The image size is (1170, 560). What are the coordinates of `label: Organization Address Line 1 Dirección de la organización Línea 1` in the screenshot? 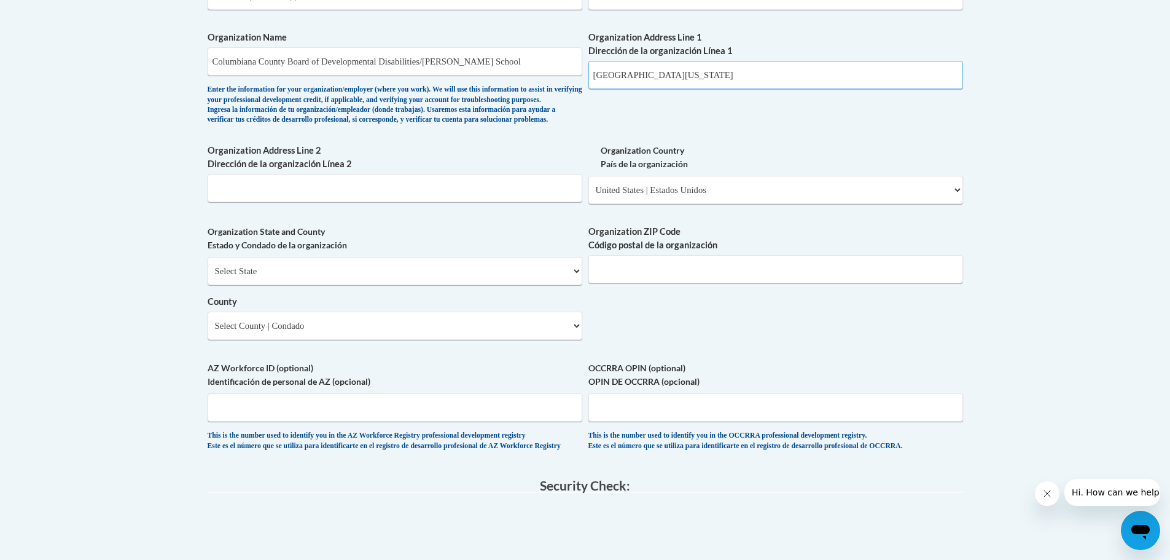 It's located at (776, 44).